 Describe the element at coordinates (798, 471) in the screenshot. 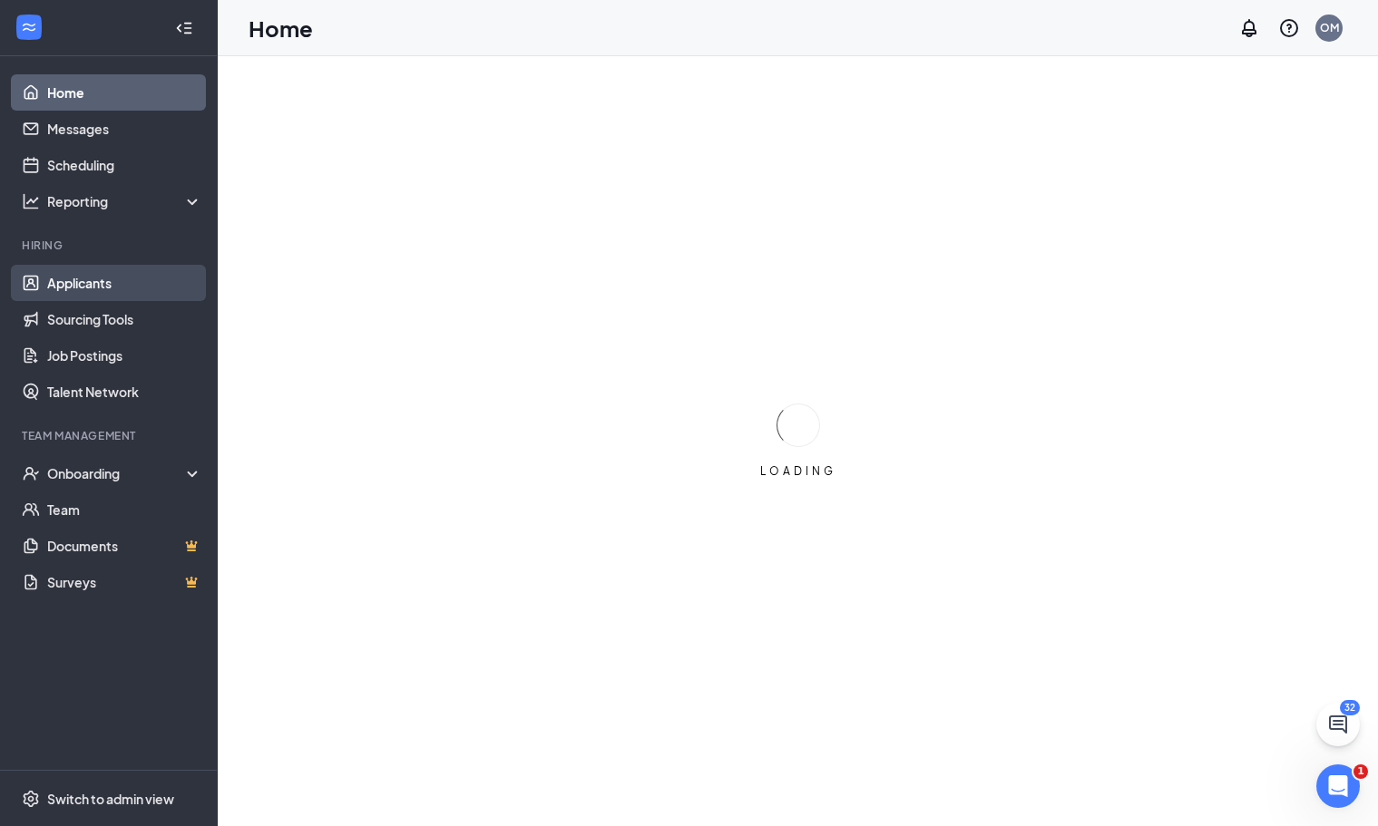

I see `div: LOADING` at that location.